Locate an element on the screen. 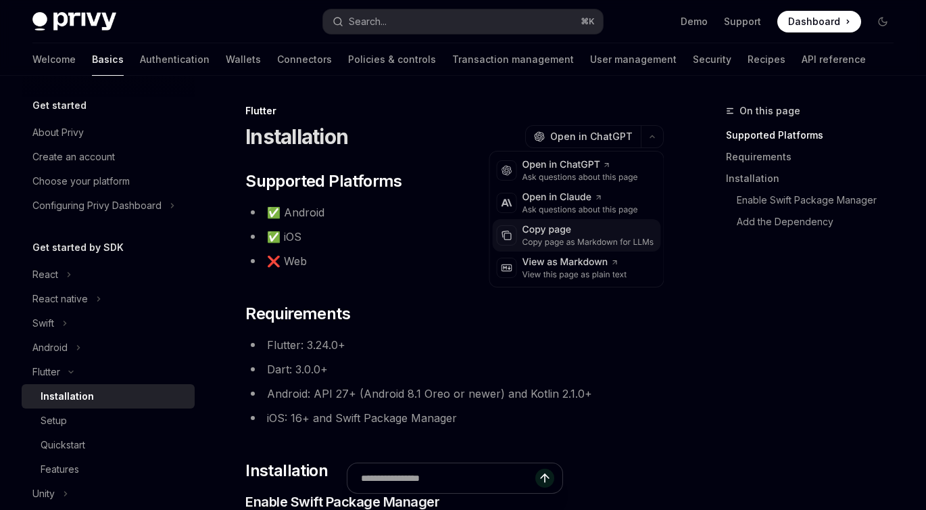  h1: Installation is located at coordinates (297, 137).